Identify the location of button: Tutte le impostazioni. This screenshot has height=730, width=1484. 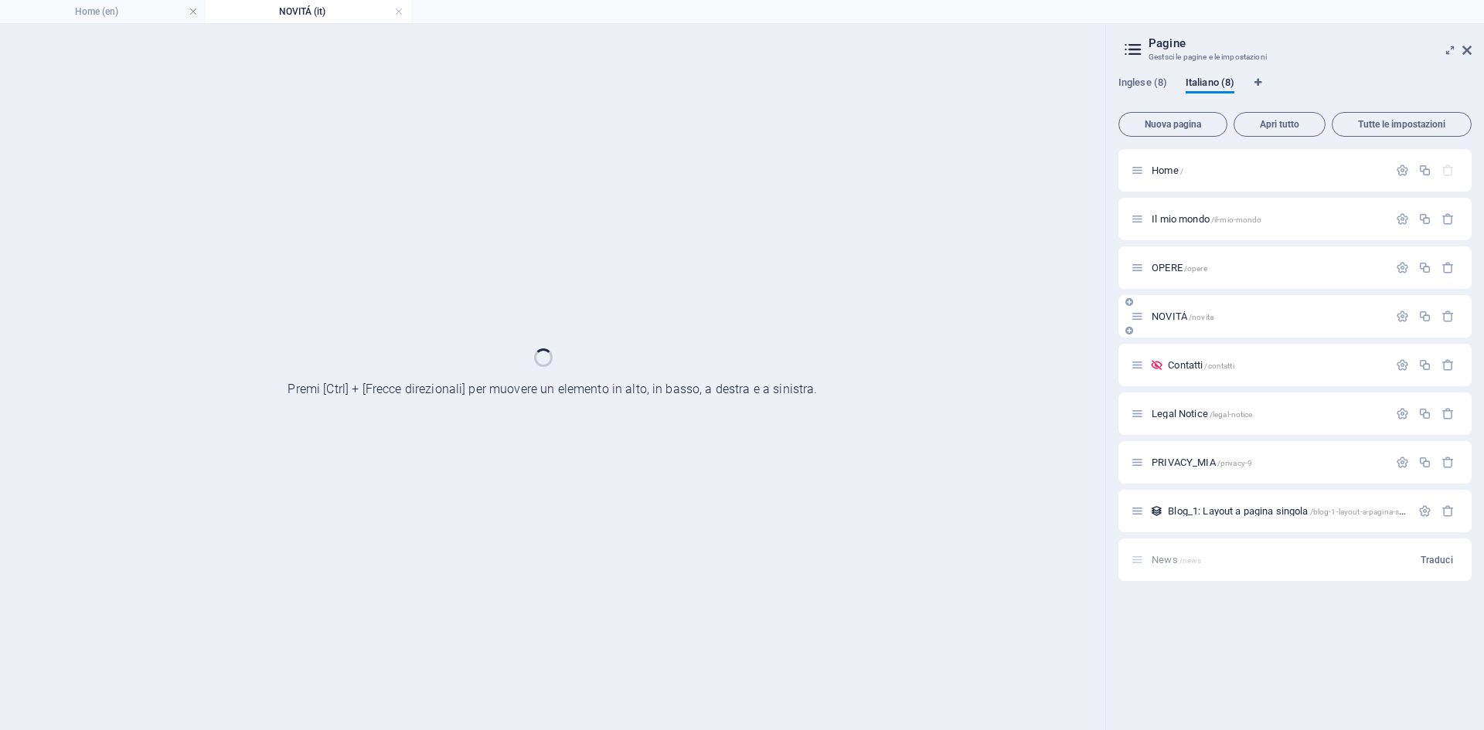
(1401, 124).